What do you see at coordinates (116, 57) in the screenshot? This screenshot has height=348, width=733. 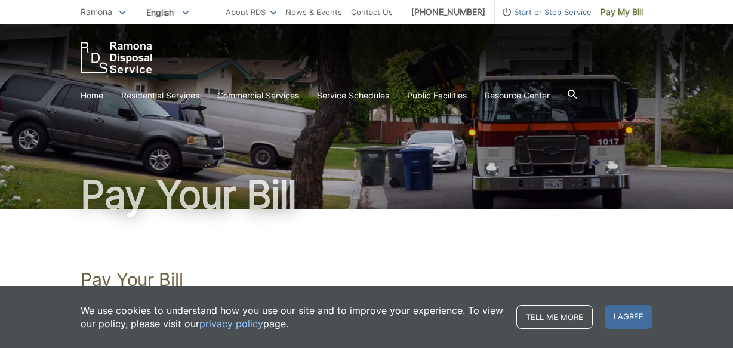 I see `a: EDCD logo. Return to the homepage.` at bounding box center [116, 57].